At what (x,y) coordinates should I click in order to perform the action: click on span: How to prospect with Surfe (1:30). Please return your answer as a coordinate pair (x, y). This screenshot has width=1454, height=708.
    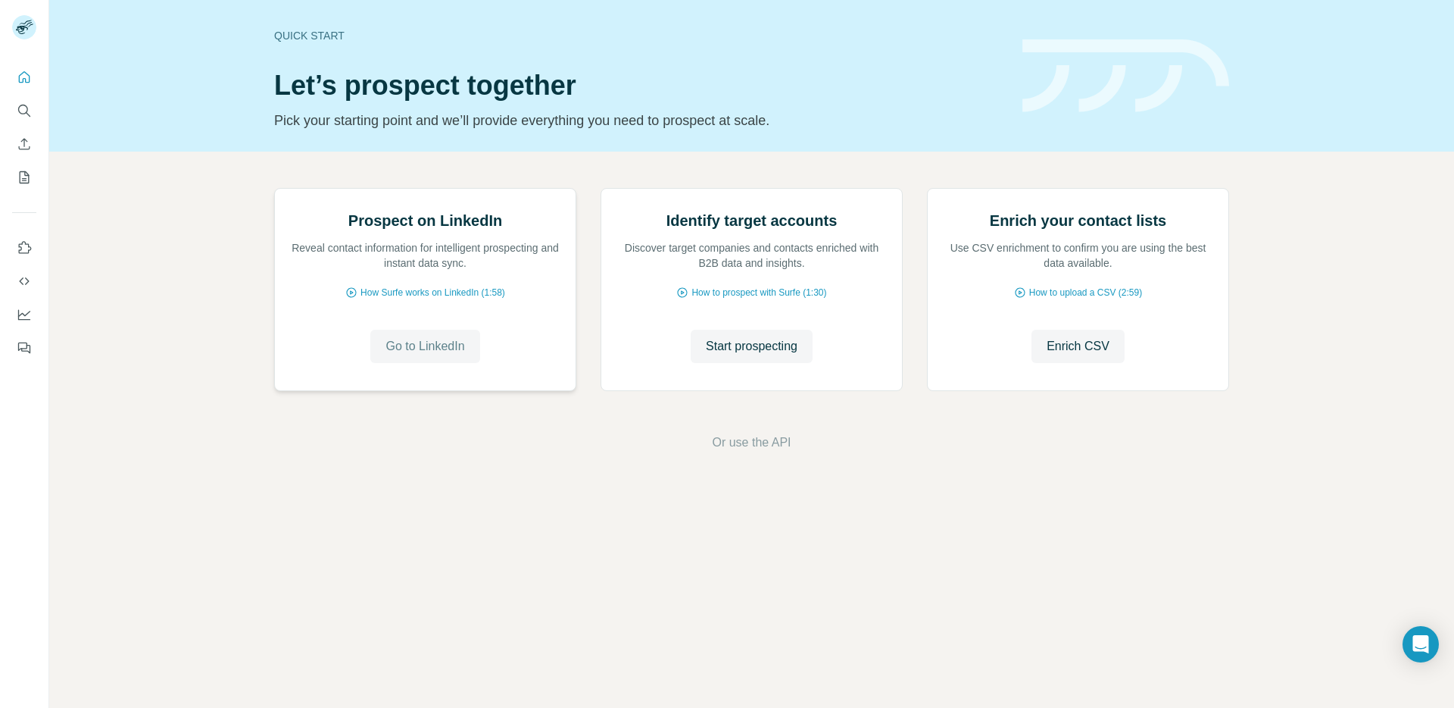
    Looking at the image, I should click on (759, 292).